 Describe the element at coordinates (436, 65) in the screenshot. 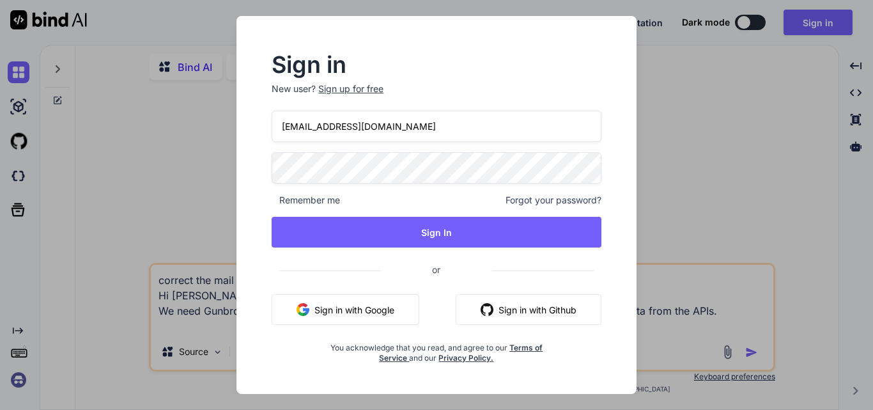

I see `h2: Sign in` at that location.